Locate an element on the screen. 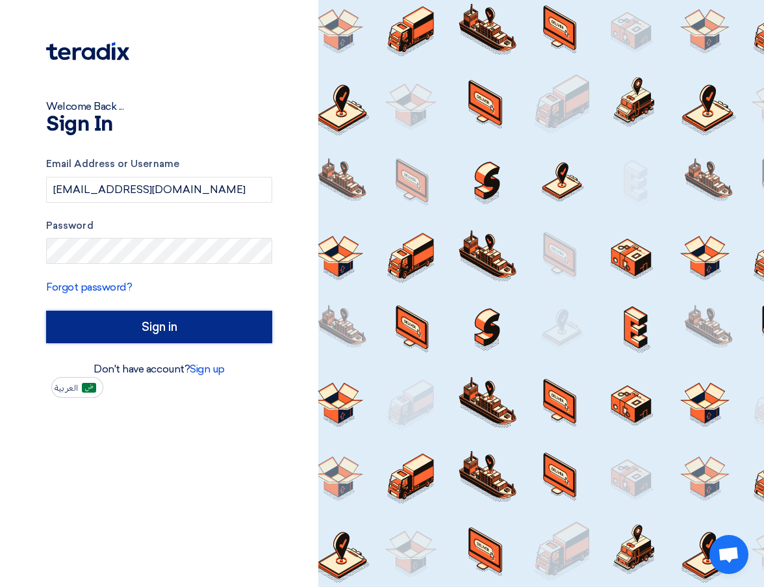  h1: Sign In is located at coordinates (159, 125).